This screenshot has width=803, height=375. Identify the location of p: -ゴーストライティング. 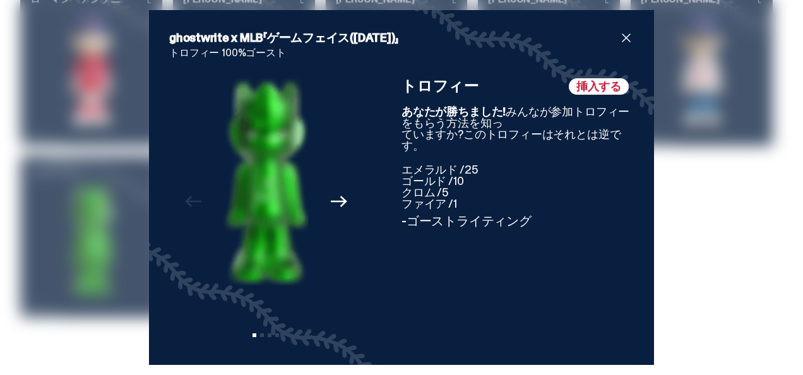
(517, 221).